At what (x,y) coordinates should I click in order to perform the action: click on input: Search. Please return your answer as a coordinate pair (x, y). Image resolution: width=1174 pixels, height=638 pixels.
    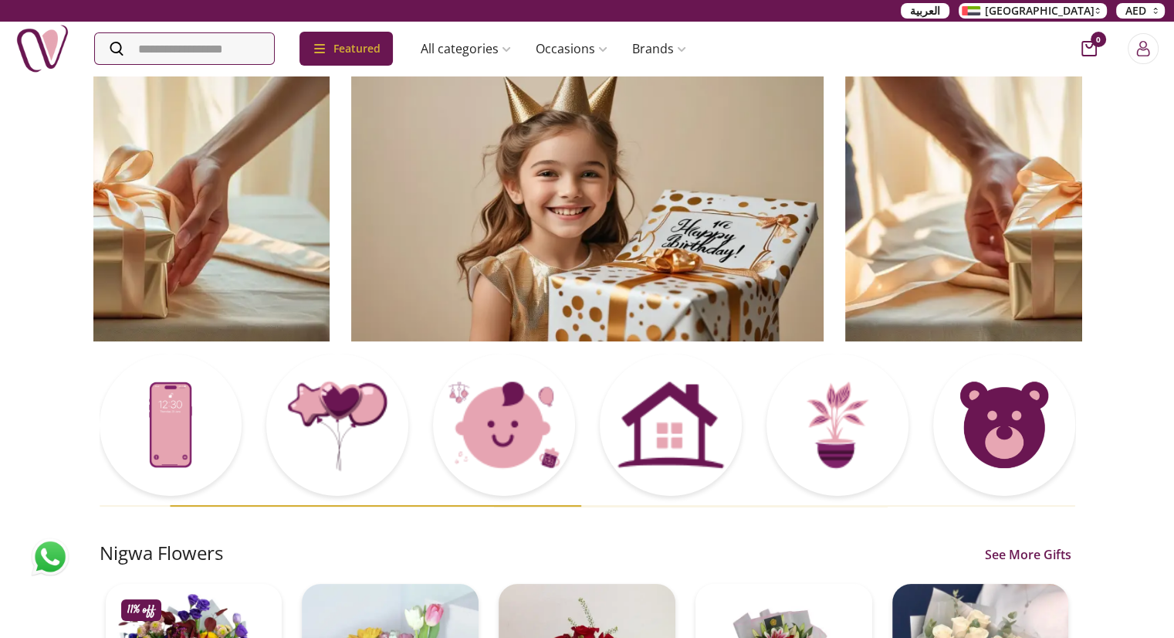
    Looking at the image, I should click on (184, 49).